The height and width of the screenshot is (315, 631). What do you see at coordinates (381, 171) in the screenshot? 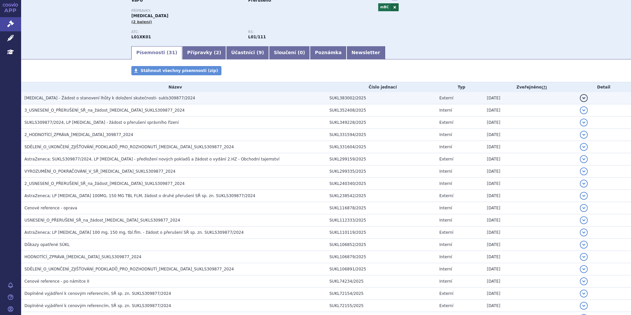
I see `td: SUKL299335/2025` at bounding box center [381, 171].